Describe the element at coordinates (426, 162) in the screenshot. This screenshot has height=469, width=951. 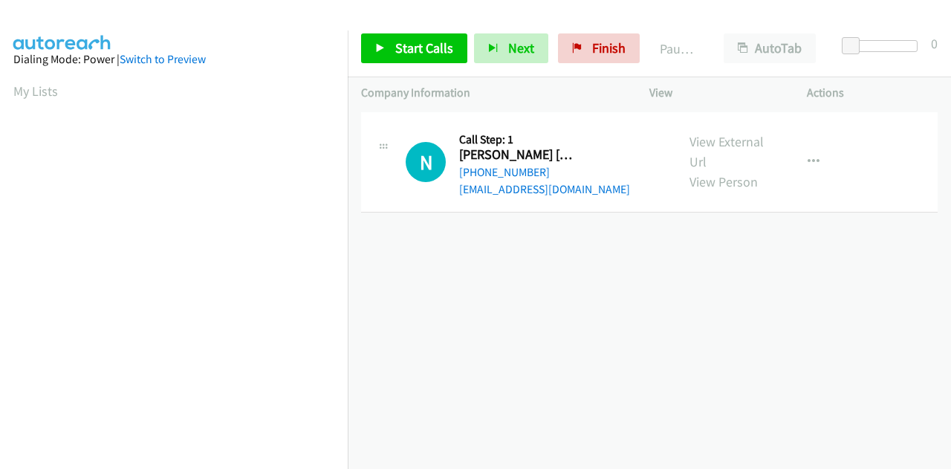
I see `div: The call is yet to be attempted` at that location.